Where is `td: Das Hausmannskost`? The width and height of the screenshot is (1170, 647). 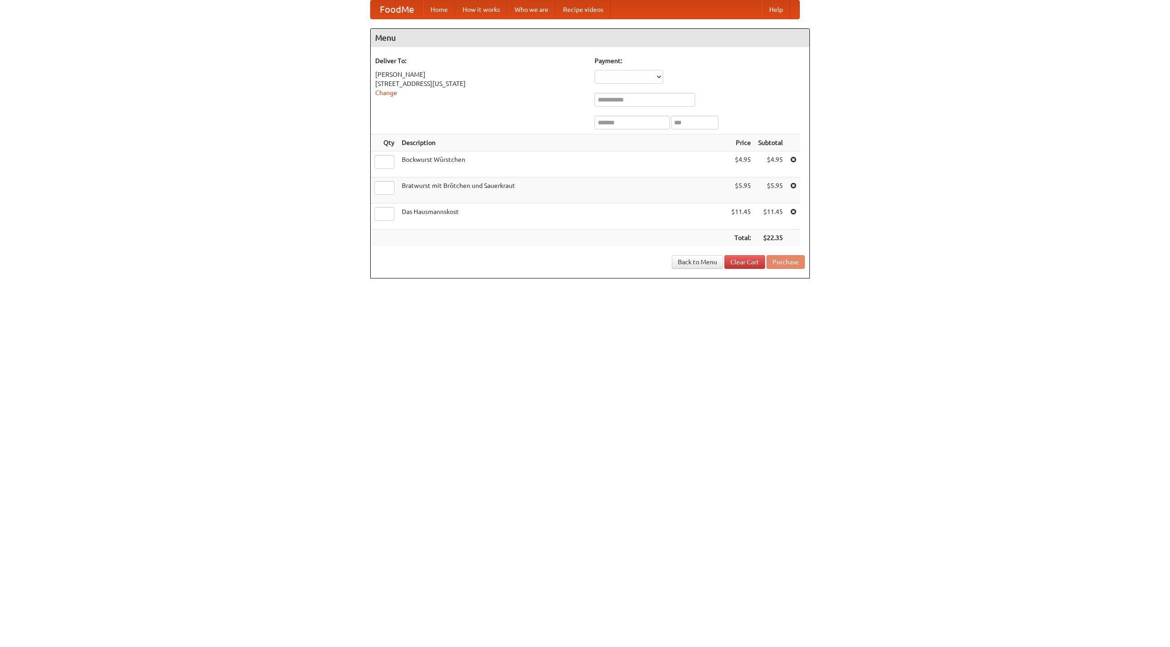
td: Das Hausmannskost is located at coordinates (563, 216).